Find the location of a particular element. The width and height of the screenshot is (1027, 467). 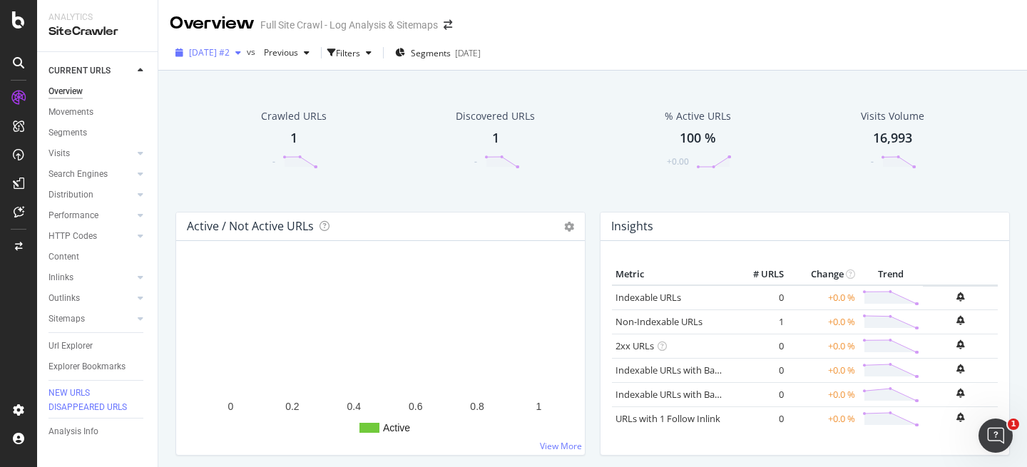

a: Distribution is located at coordinates (91, 195).